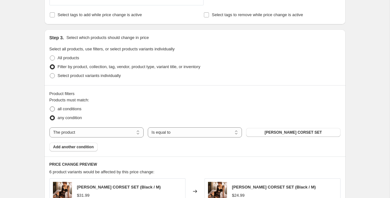 The height and width of the screenshot is (198, 390). Describe the element at coordinates (74, 147) in the screenshot. I see `button: Add another condition` at that location.